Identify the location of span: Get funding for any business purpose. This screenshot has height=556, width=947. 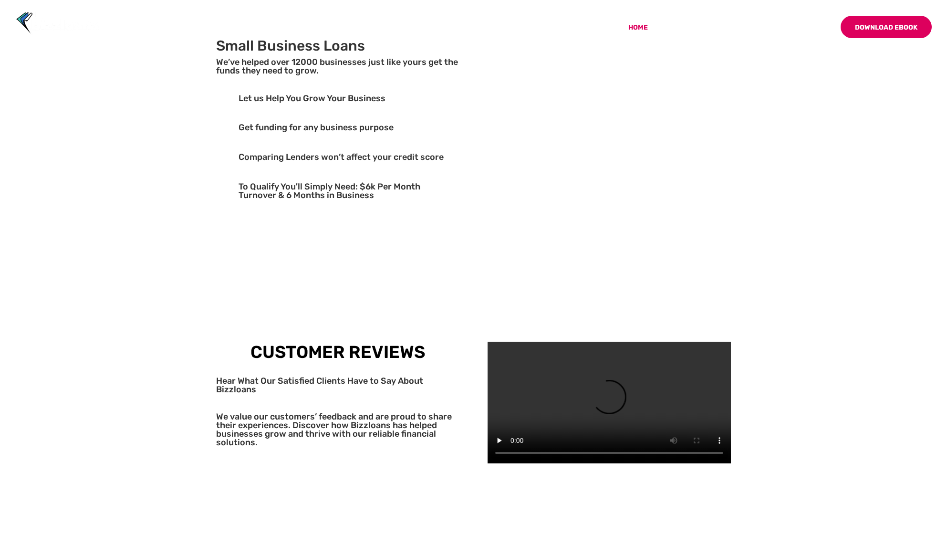
(316, 127).